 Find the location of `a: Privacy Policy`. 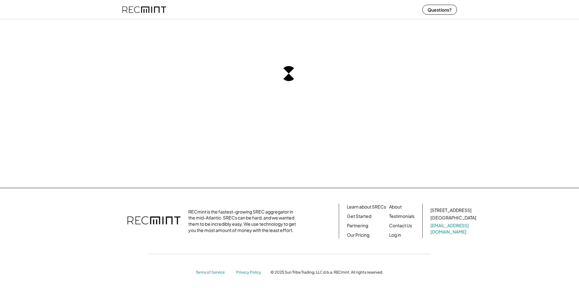

a: Privacy Policy is located at coordinates (250, 272).